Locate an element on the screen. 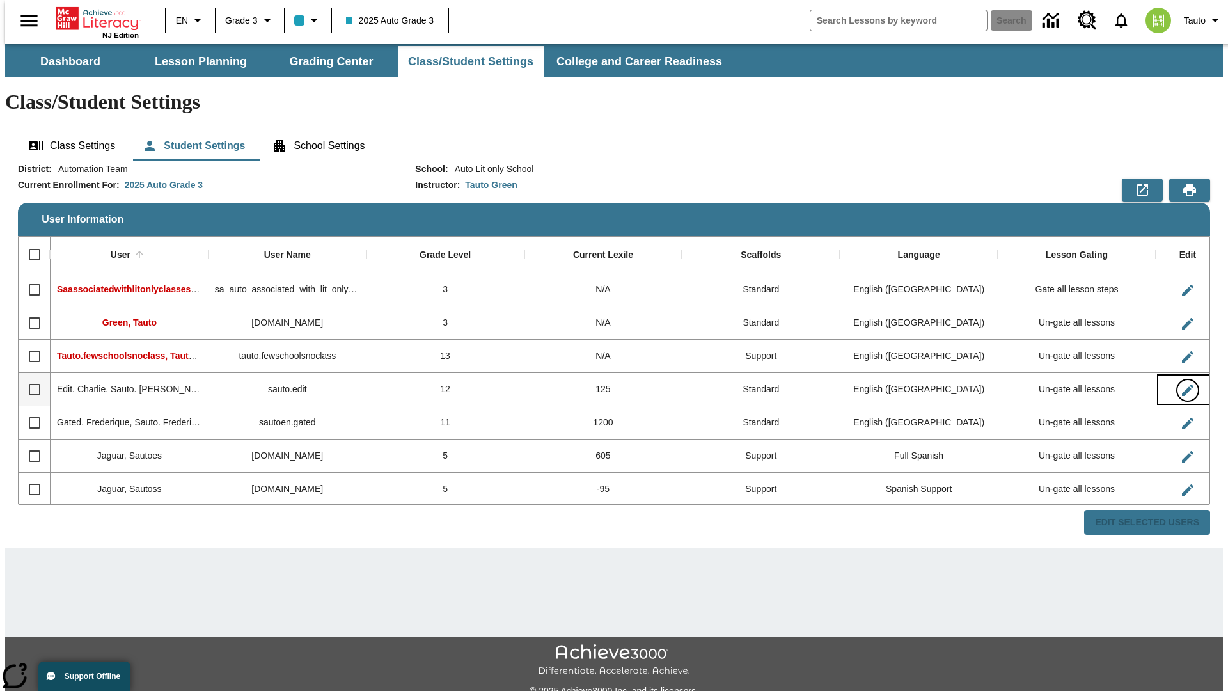 This screenshot has height=691, width=1228. img: avatar image is located at coordinates (1159, 20).